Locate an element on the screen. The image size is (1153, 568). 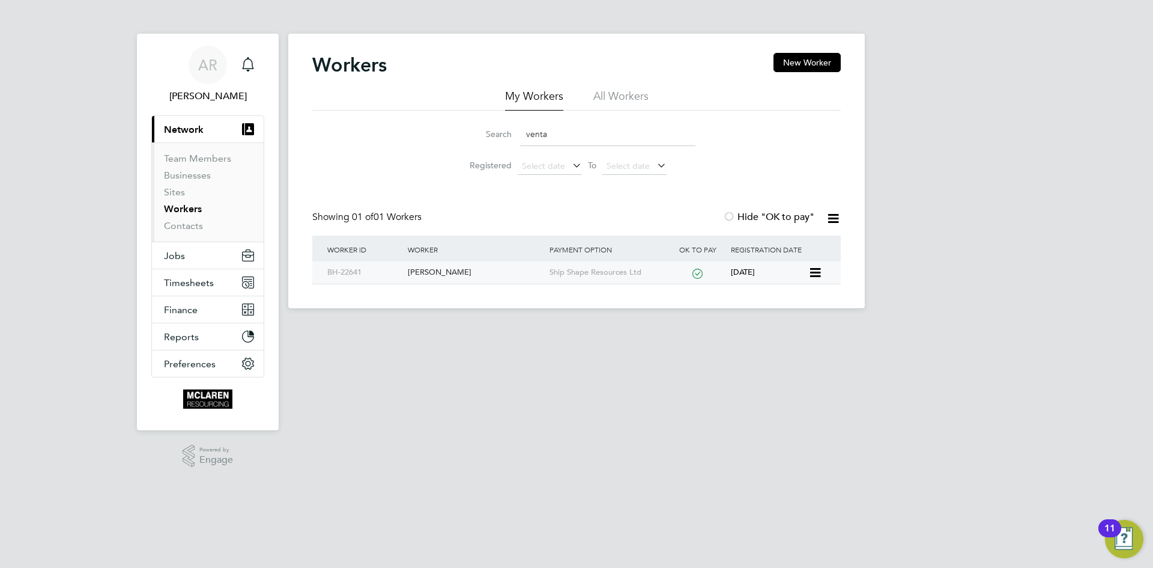
div: Payment Option is located at coordinates (607, 249).